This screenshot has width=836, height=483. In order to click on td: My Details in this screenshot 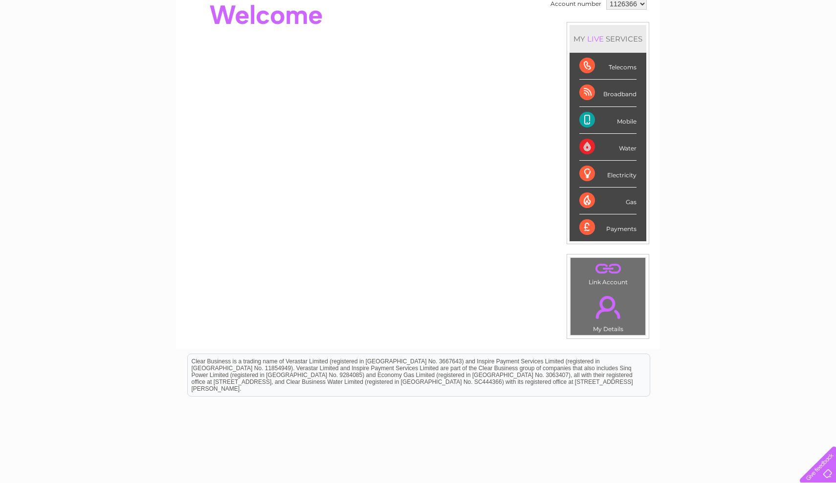, I will do `click(607, 312)`.